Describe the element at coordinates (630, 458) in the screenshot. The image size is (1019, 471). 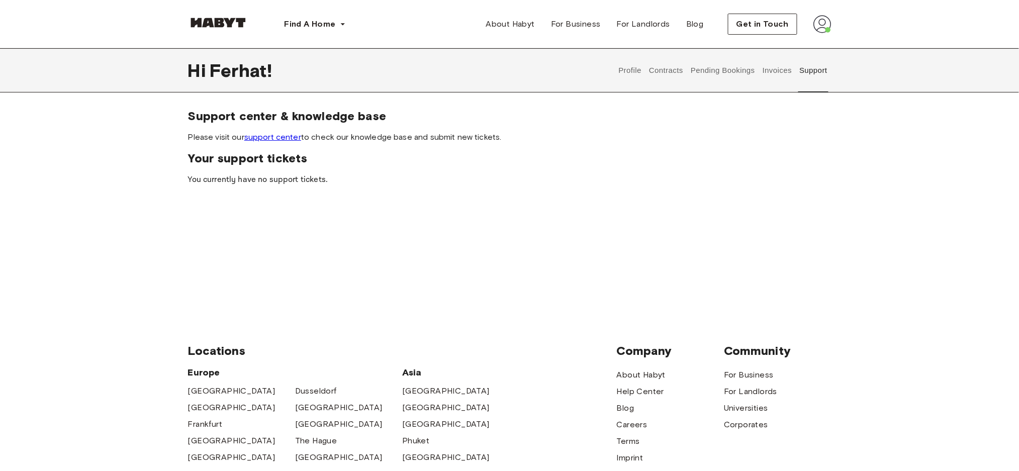
I see `span: Imprint` at that location.